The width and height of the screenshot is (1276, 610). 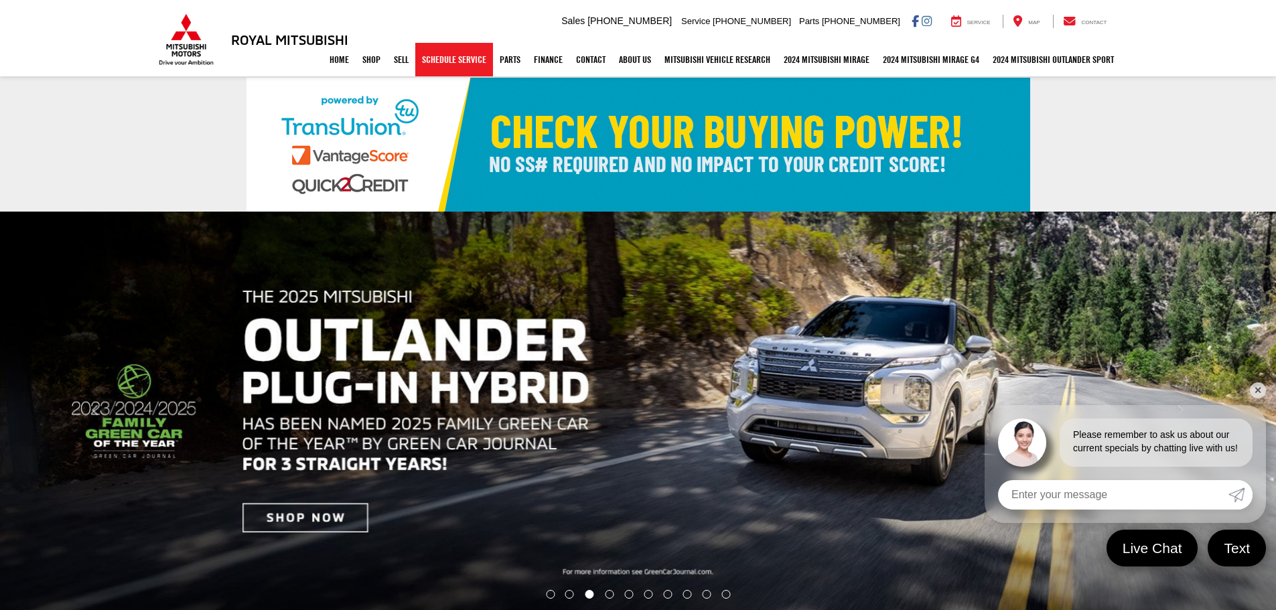 What do you see at coordinates (1180, 411) in the screenshot?
I see `button: Click to view next picture.` at bounding box center [1180, 411].